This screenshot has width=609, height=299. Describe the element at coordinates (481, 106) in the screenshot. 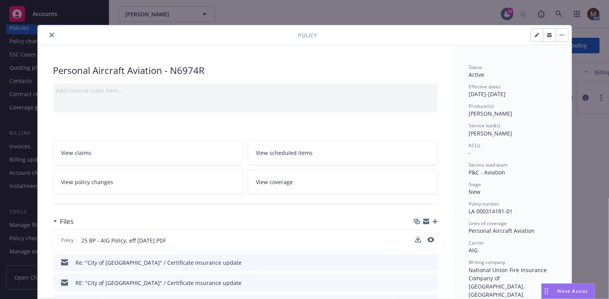

I see `span: Producer(s)` at that location.